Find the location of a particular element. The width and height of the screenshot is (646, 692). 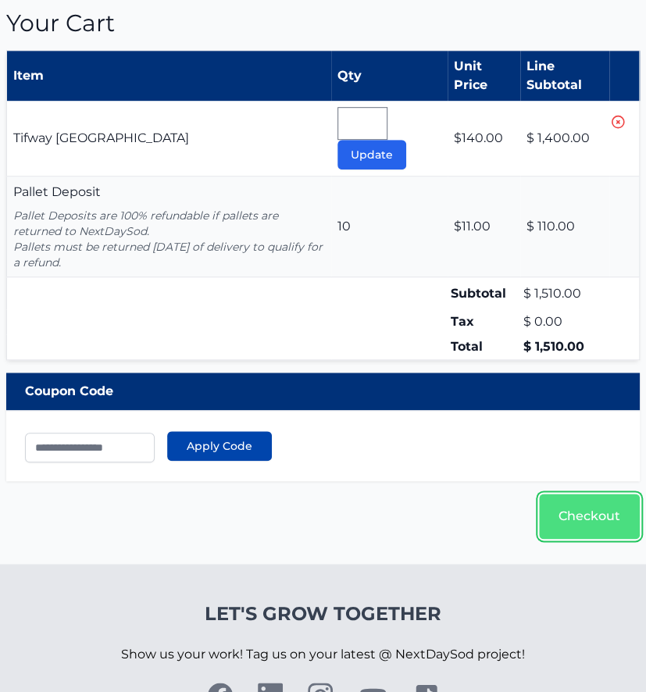

td: Total is located at coordinates (484, 347).